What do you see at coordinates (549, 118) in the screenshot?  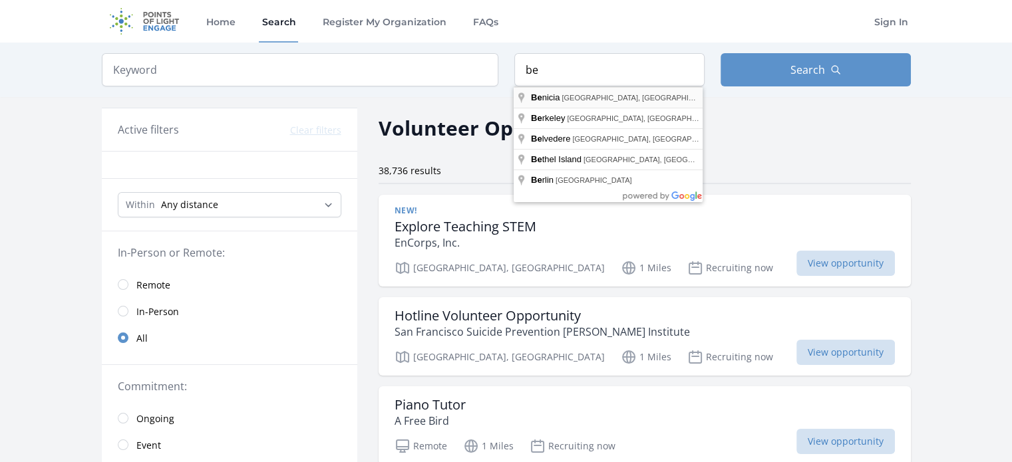 I see `span: rkeley` at bounding box center [549, 118].